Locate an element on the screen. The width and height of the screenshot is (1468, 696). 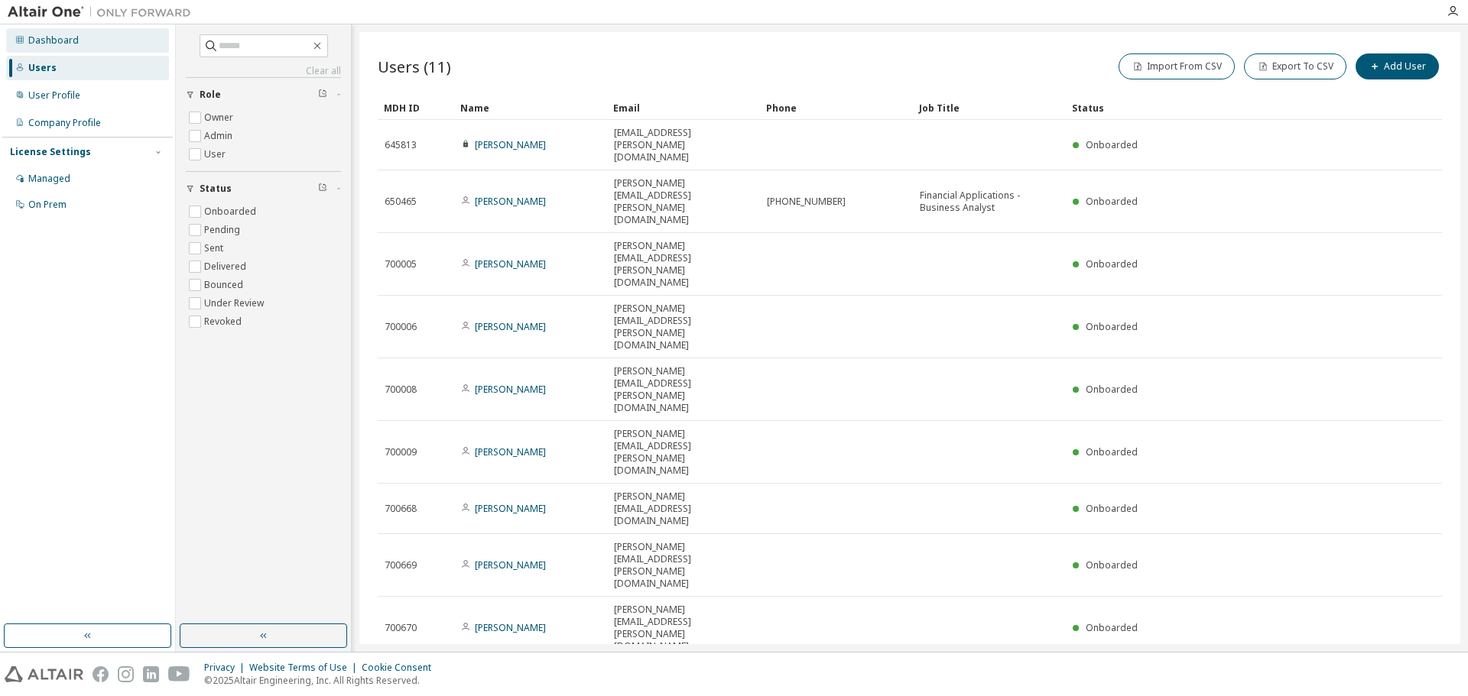
div: User Profile is located at coordinates (54, 96).